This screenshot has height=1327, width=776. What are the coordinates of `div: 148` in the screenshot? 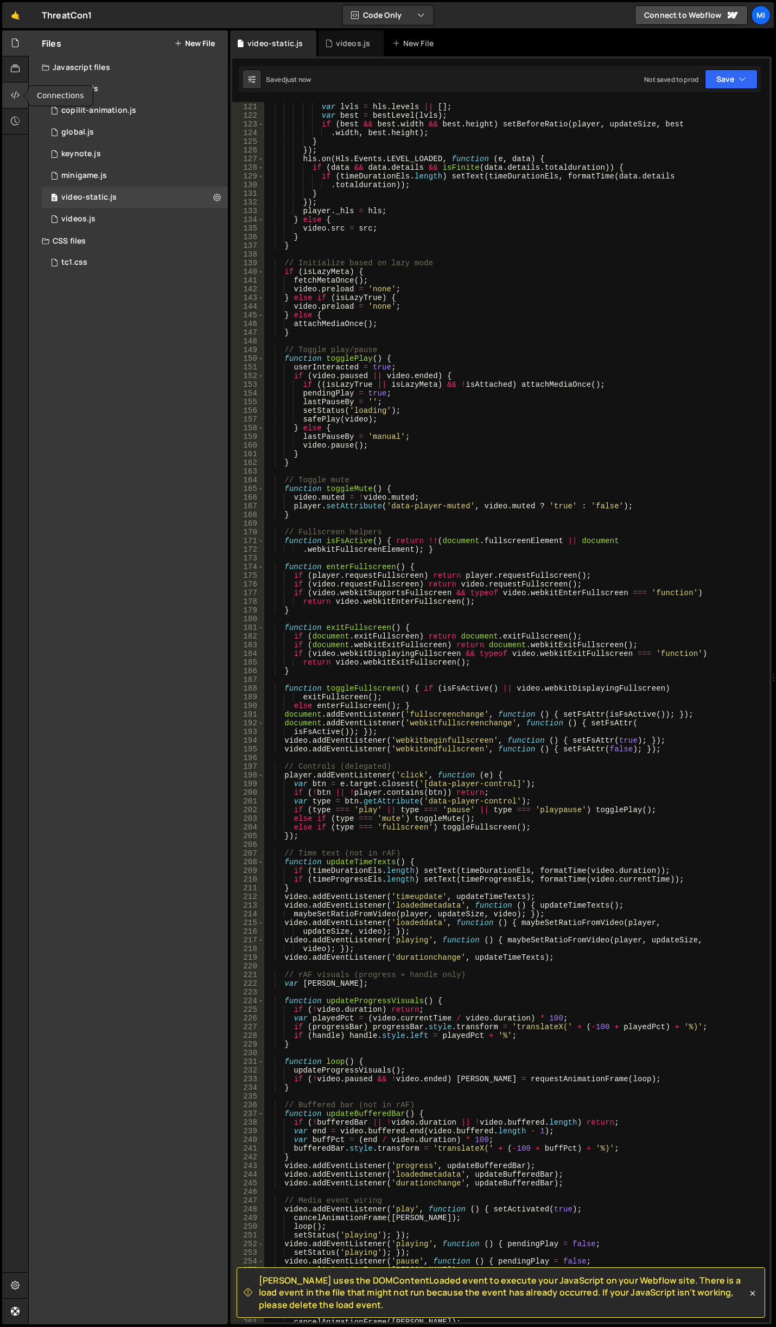 It's located at (248, 341).